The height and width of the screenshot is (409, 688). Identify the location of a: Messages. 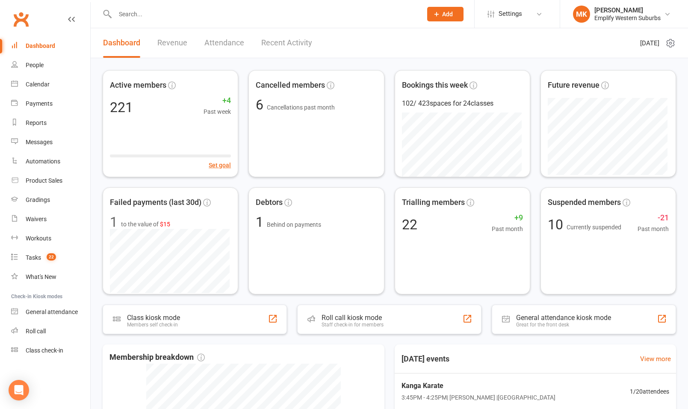
(50, 142).